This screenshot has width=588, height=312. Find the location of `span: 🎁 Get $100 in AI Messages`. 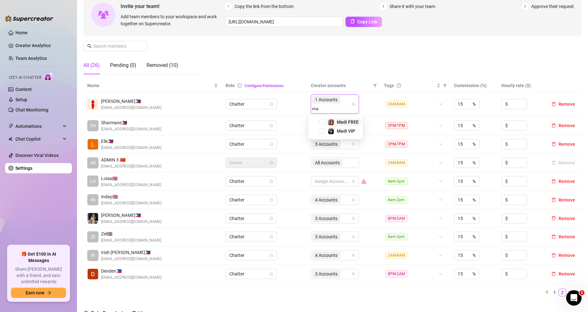

span: 🎁 Get $100 in AI Messages is located at coordinates (38, 257).